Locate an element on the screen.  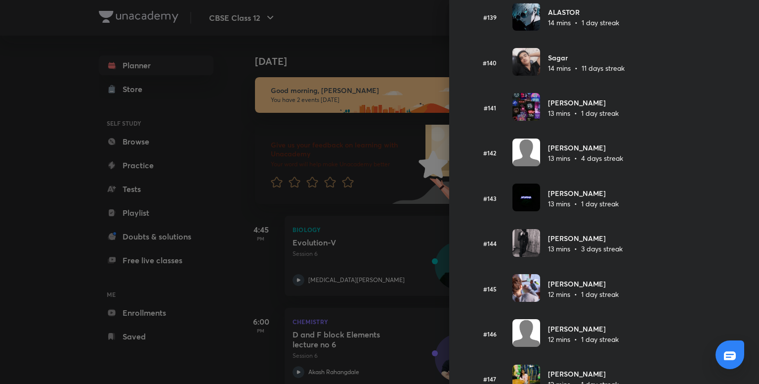
h6: #140 is located at coordinates (490, 63).